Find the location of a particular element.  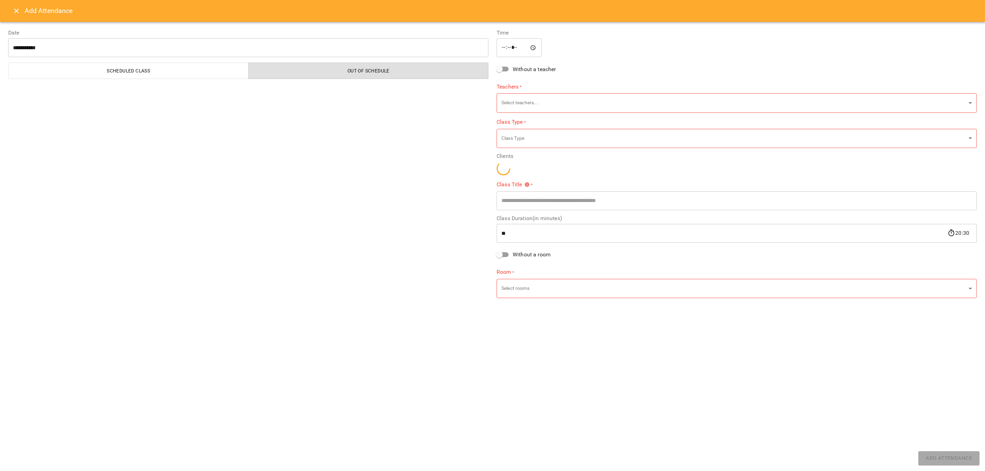

button: Close is located at coordinates (16, 11).